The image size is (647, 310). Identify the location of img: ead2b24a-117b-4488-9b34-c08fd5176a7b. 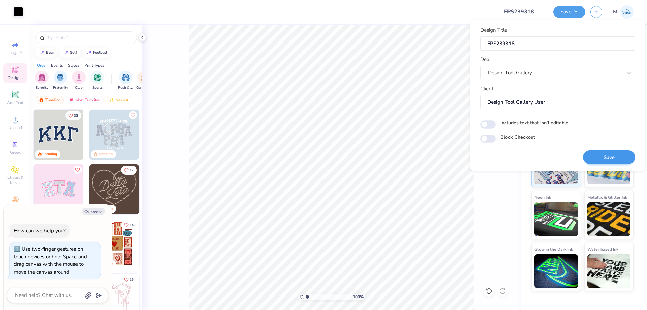
(164, 189).